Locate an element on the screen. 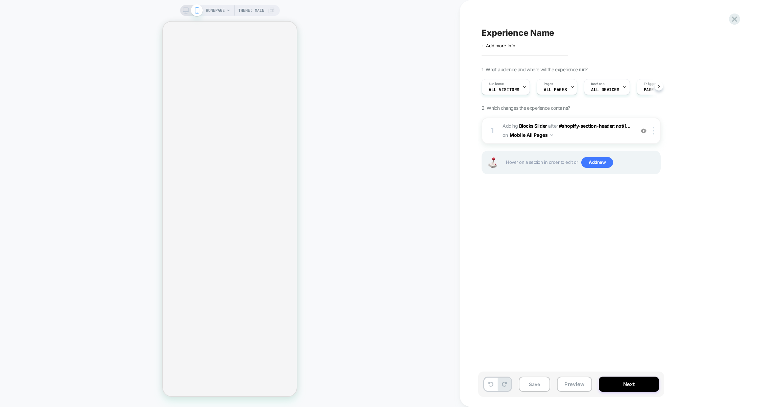 This screenshot has height=407, width=757. img: Joystick is located at coordinates (492, 163).